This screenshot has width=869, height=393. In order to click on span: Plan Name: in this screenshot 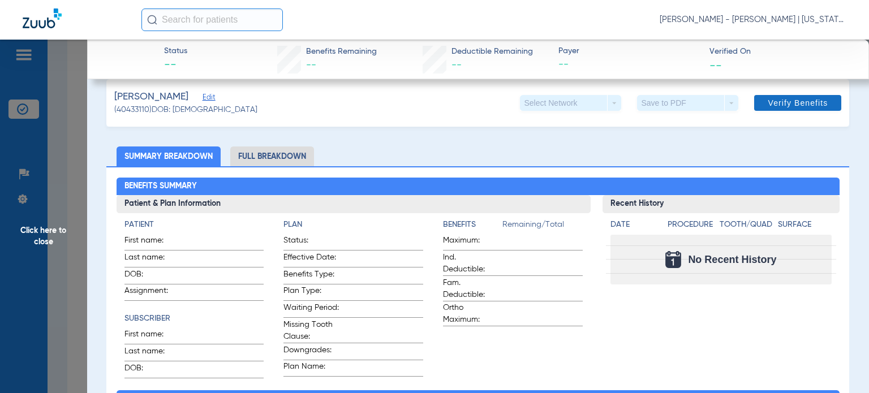, I will do `click(311, 368)`.